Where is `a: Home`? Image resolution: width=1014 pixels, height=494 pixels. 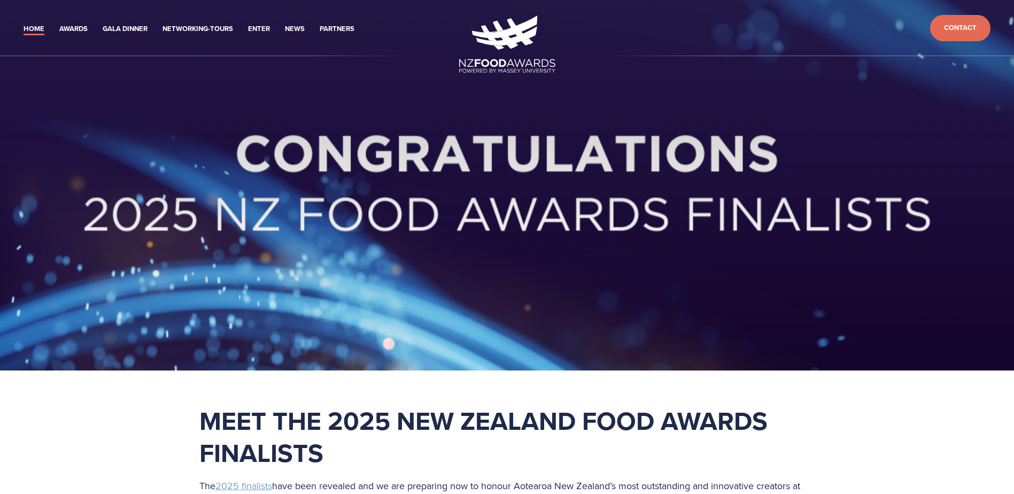 a: Home is located at coordinates (34, 29).